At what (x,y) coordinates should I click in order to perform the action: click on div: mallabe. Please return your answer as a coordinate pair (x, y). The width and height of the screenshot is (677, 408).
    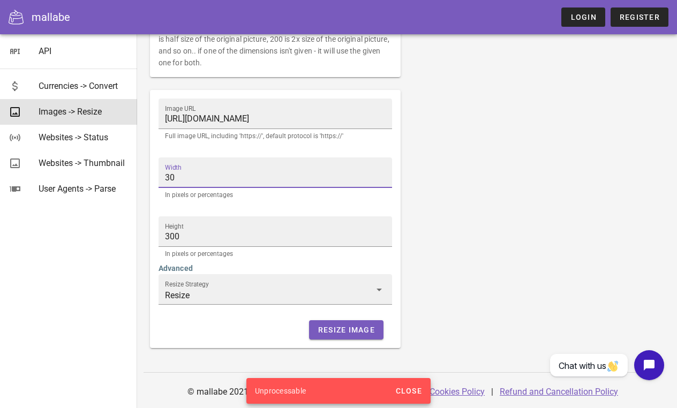
    Looking at the image, I should click on (51, 17).